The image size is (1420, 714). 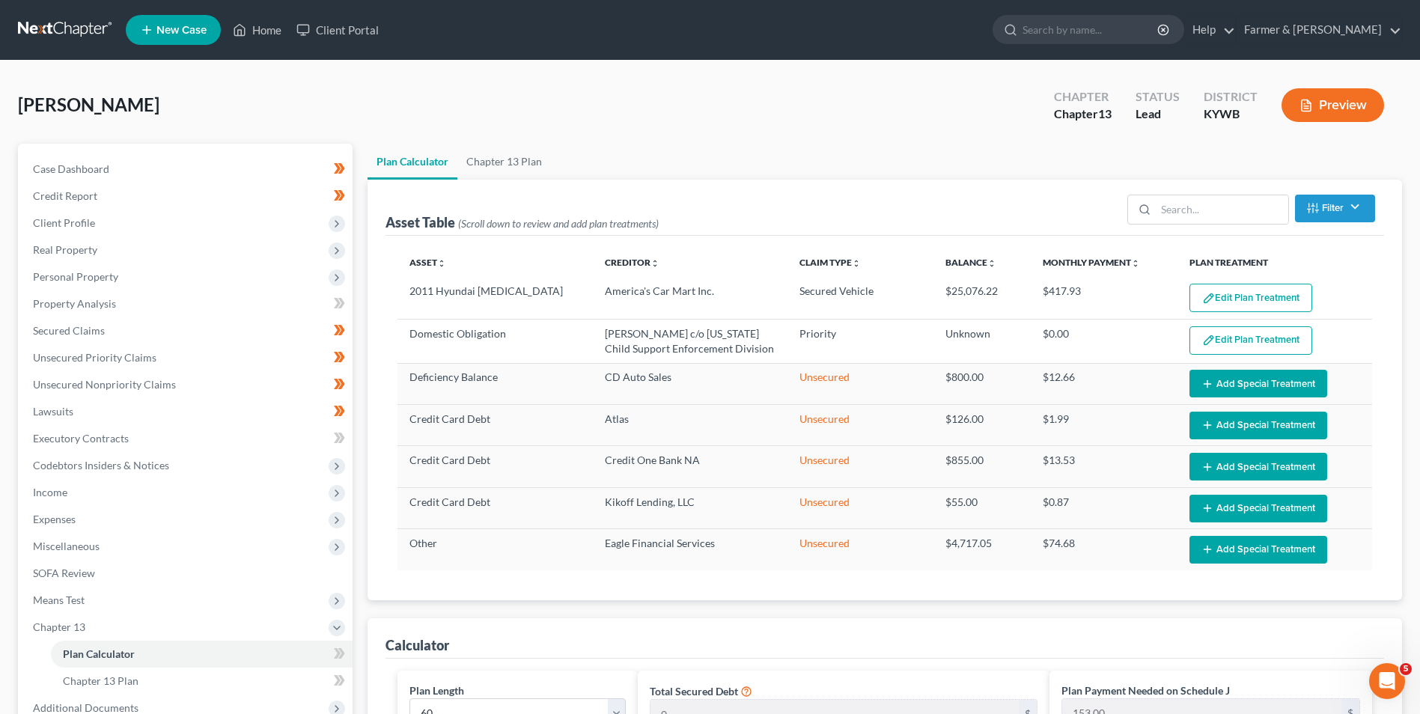 I want to click on a: Credit Report, so click(x=186, y=196).